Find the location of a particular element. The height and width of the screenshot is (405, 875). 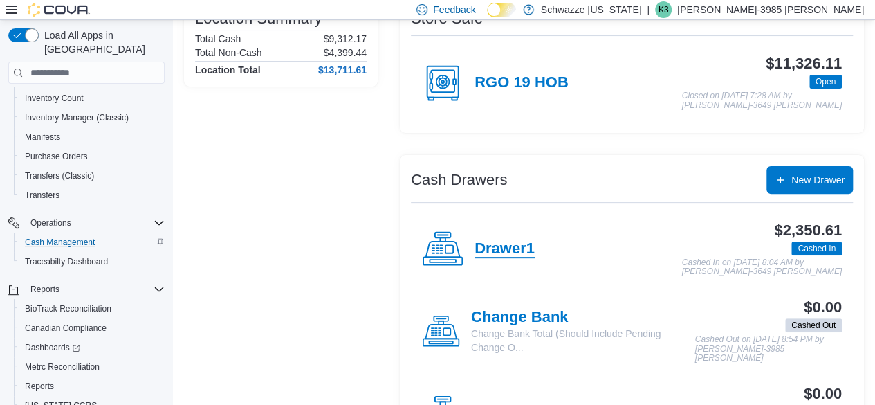

h4: Change Bank is located at coordinates (583, 317).